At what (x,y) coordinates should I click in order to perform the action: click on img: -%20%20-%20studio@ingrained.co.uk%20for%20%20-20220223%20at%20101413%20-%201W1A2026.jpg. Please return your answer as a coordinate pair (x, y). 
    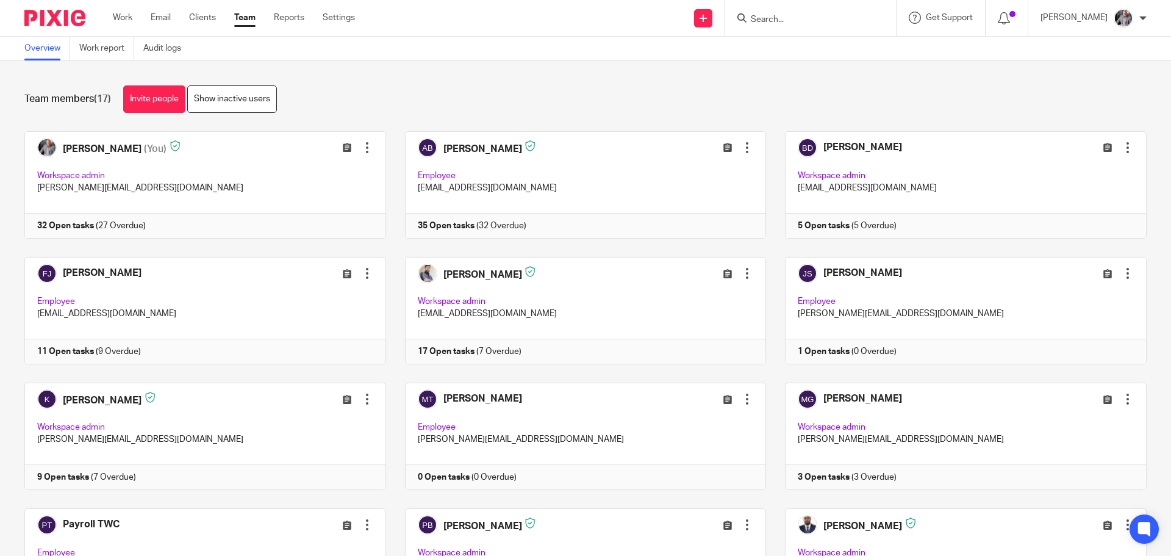
    Looking at the image, I should click on (1124, 18).